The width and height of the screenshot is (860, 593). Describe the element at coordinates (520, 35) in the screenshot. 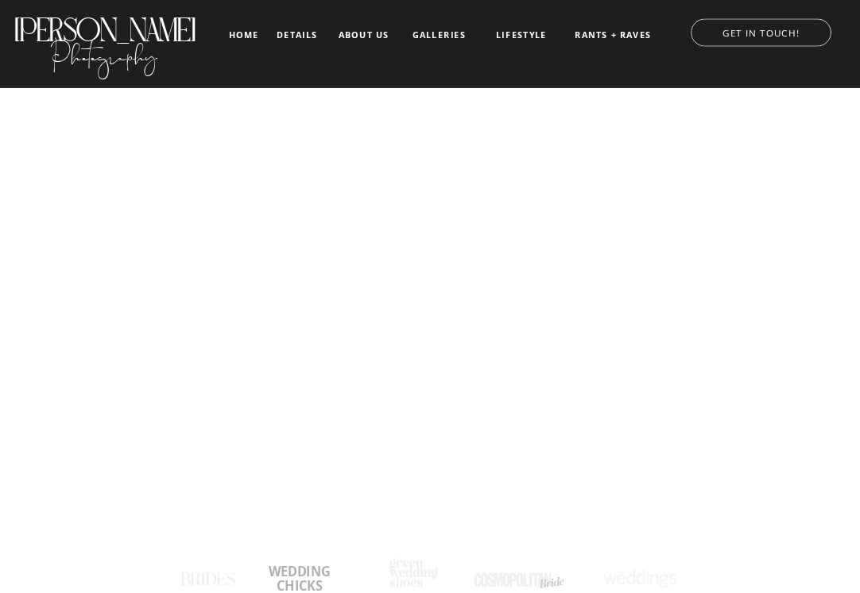

I see `nav: LIFESTYLE` at that location.